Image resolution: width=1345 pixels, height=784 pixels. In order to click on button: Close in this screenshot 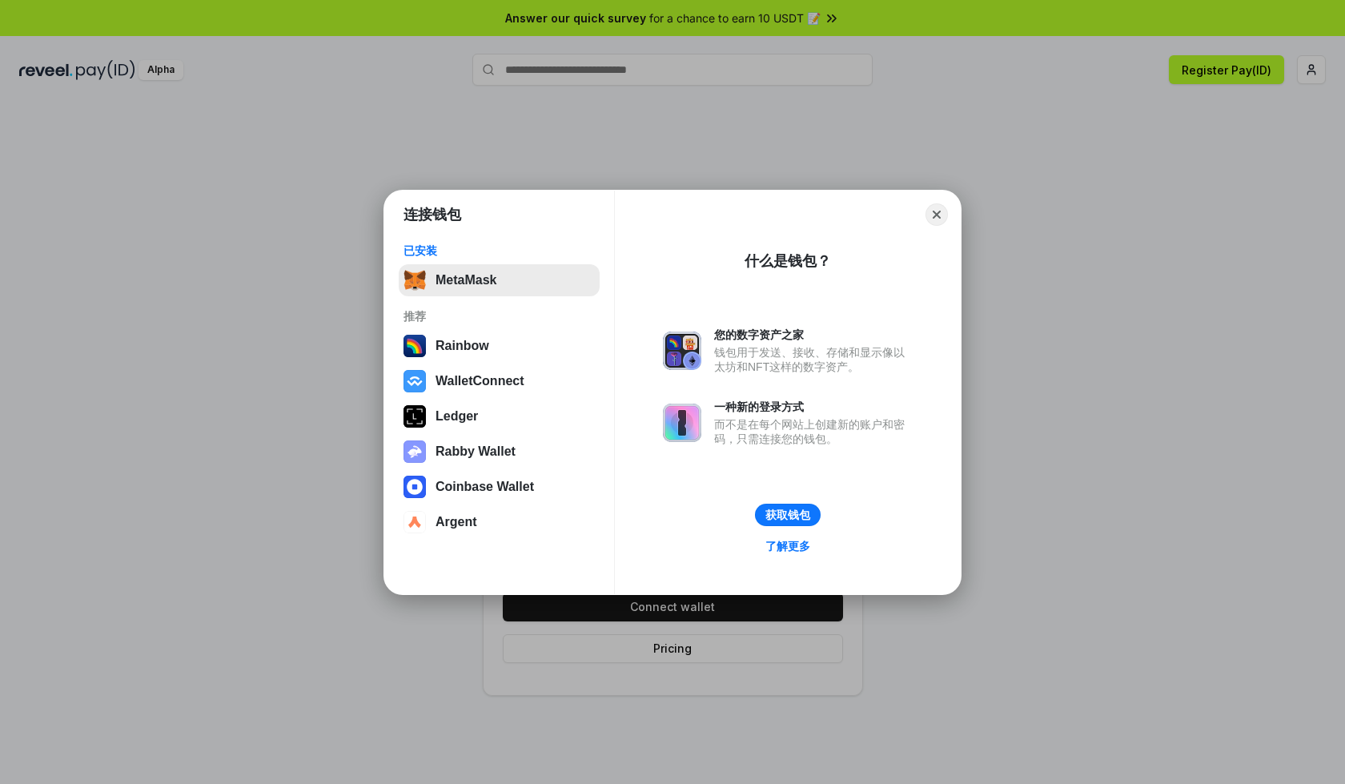, I will do `click(936, 214)`.